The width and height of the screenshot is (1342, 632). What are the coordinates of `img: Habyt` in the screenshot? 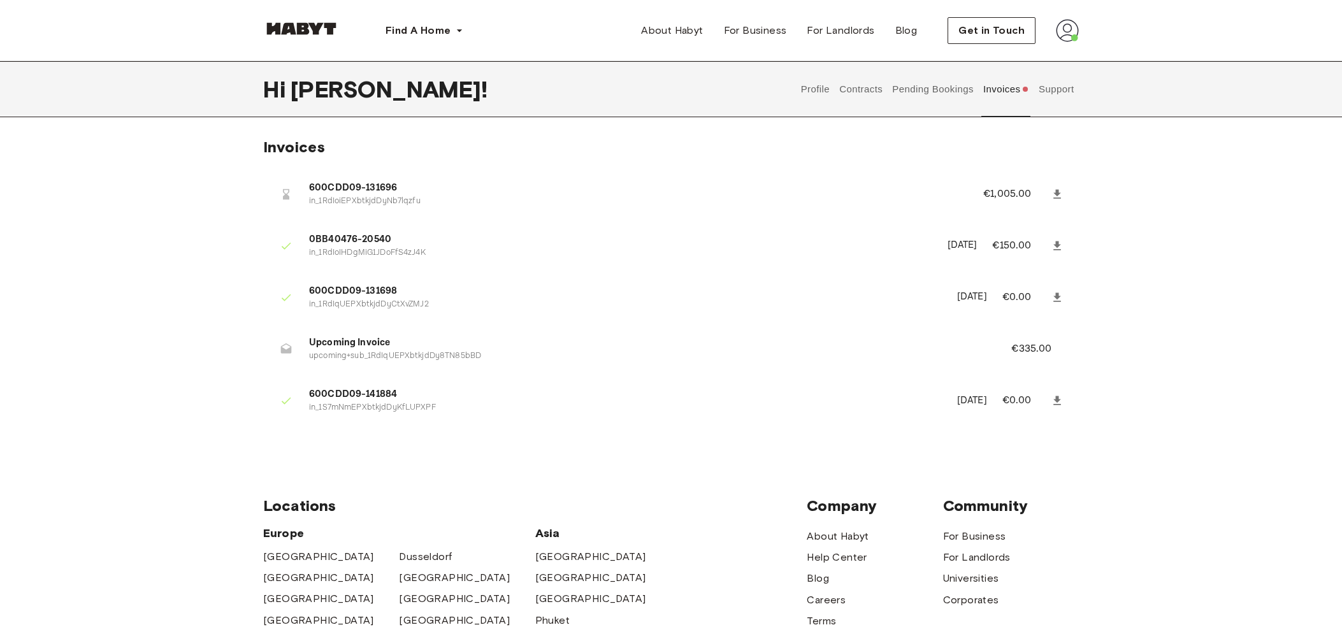 It's located at (301, 29).